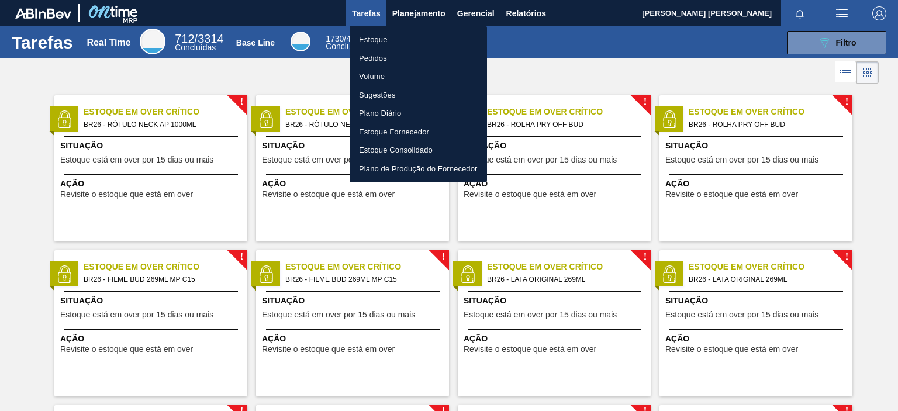  I want to click on a: Pedidos, so click(418, 58).